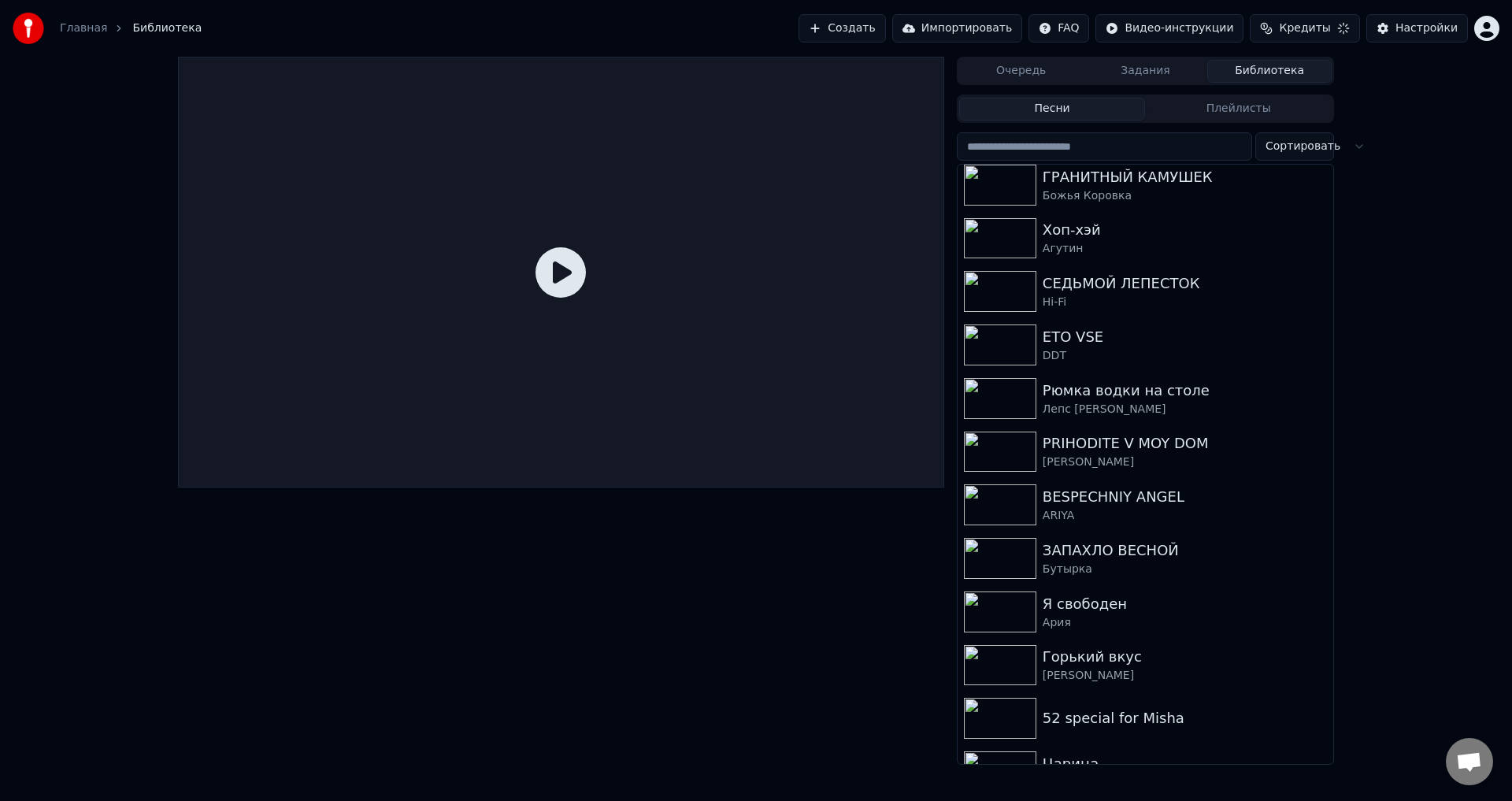  Describe the element at coordinates (1185, 356) in the screenshot. I see `div: DDT` at that location.